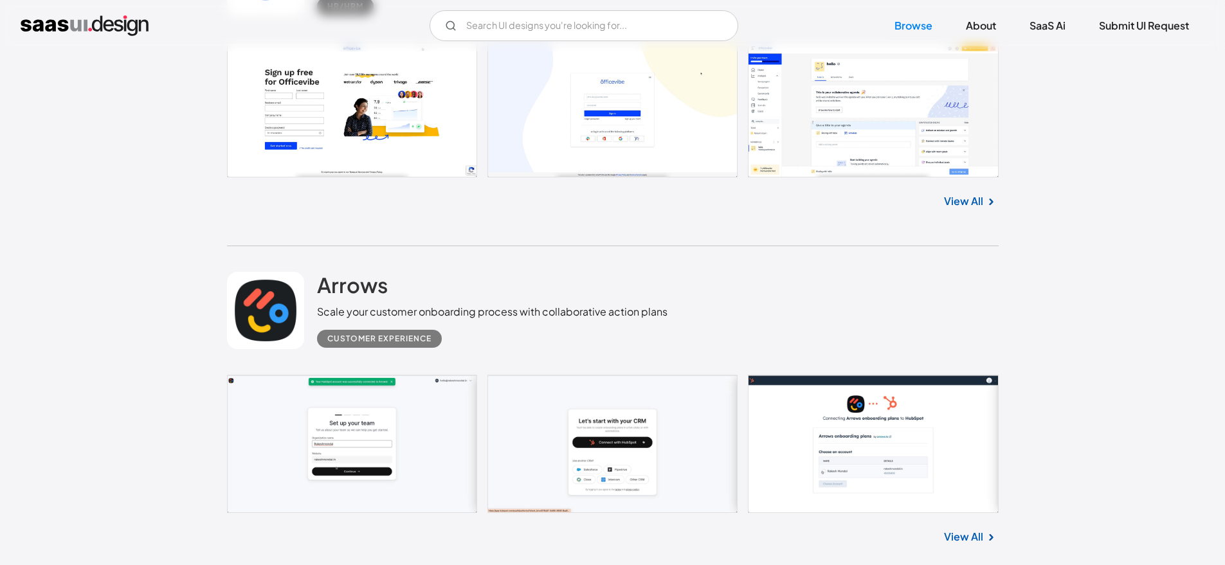  I want to click on a: About, so click(980, 26).